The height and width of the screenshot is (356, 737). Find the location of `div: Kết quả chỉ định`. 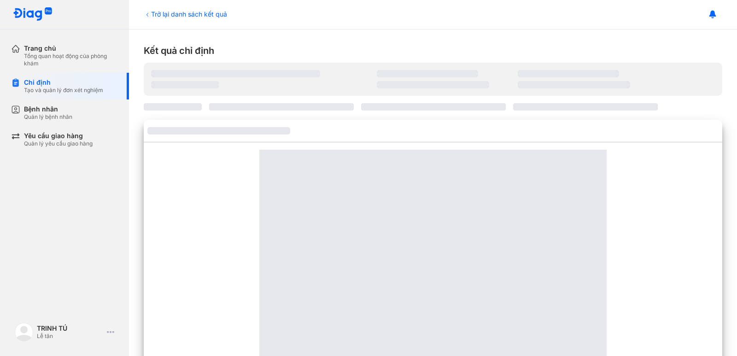

div: Kết quả chỉ định is located at coordinates (433, 51).